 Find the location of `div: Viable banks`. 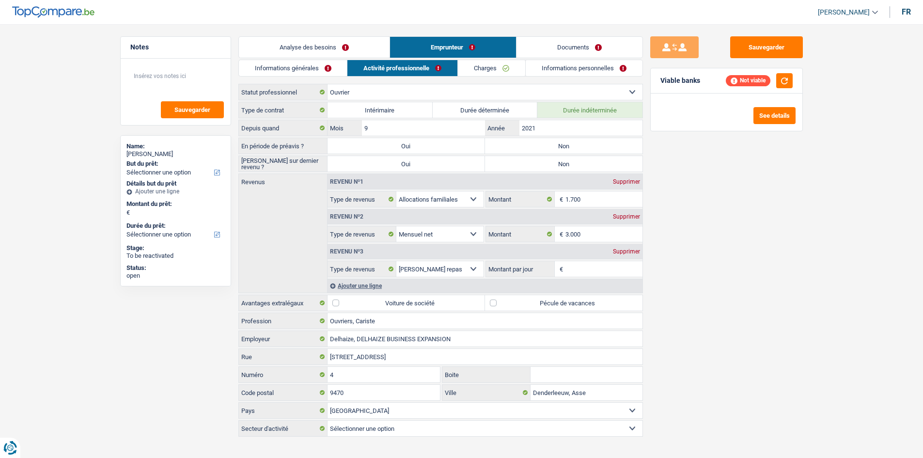

div: Viable banks is located at coordinates (680, 80).